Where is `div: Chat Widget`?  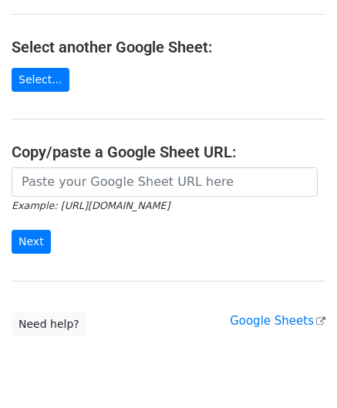
div: Chat Widget is located at coordinates (298, 371).